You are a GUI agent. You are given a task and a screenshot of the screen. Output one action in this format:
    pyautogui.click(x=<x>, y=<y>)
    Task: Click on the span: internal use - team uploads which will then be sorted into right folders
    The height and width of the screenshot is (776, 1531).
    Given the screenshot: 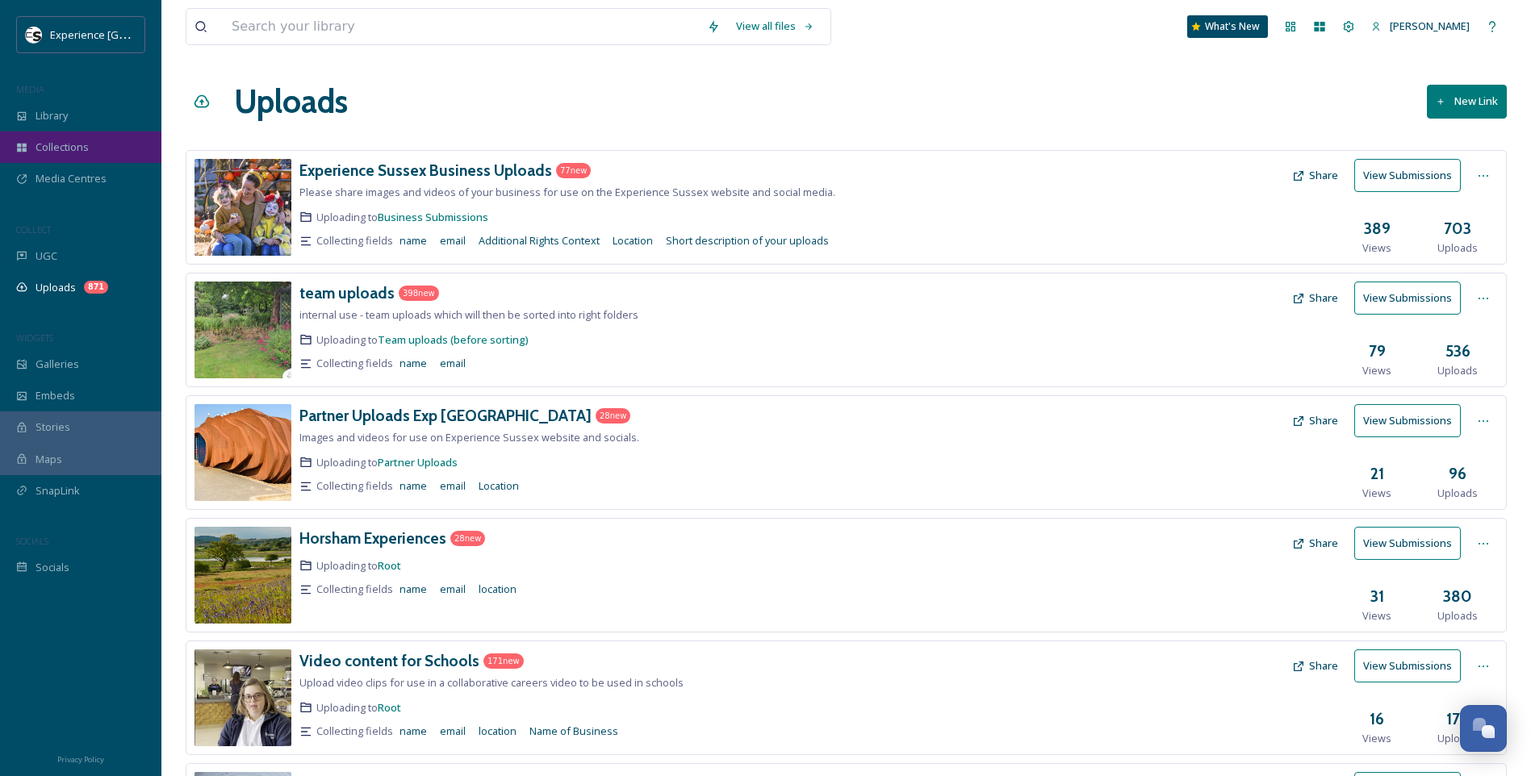 What is the action you would take?
    pyautogui.click(x=469, y=315)
    